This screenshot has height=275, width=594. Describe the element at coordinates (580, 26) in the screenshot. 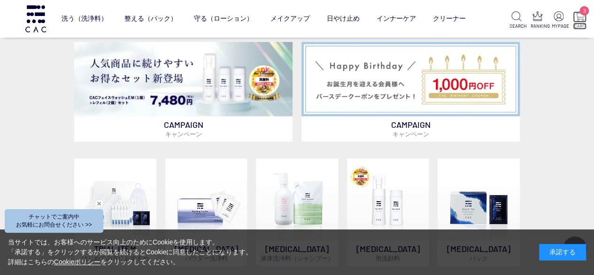

I see `p: CART` at that location.